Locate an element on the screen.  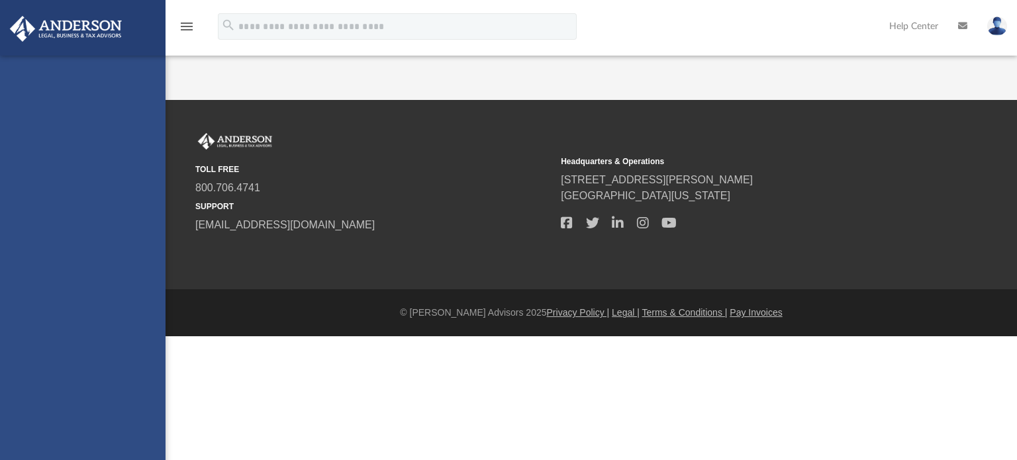
a: Legal | is located at coordinates (625, 312).